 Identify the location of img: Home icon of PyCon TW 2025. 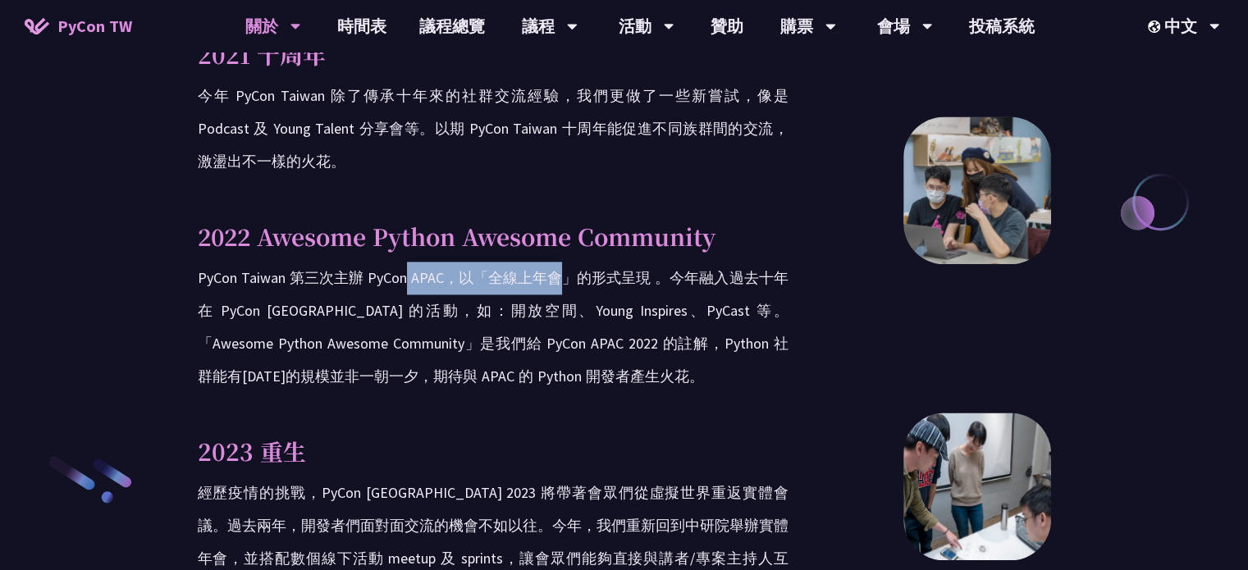
(37, 26).